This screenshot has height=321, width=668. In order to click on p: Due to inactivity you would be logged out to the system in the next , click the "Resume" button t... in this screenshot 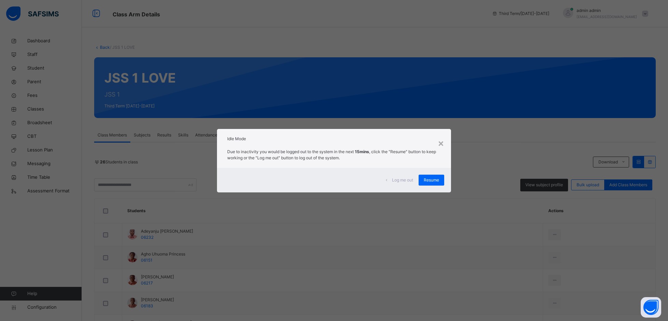, I will do `click(334, 155)`.